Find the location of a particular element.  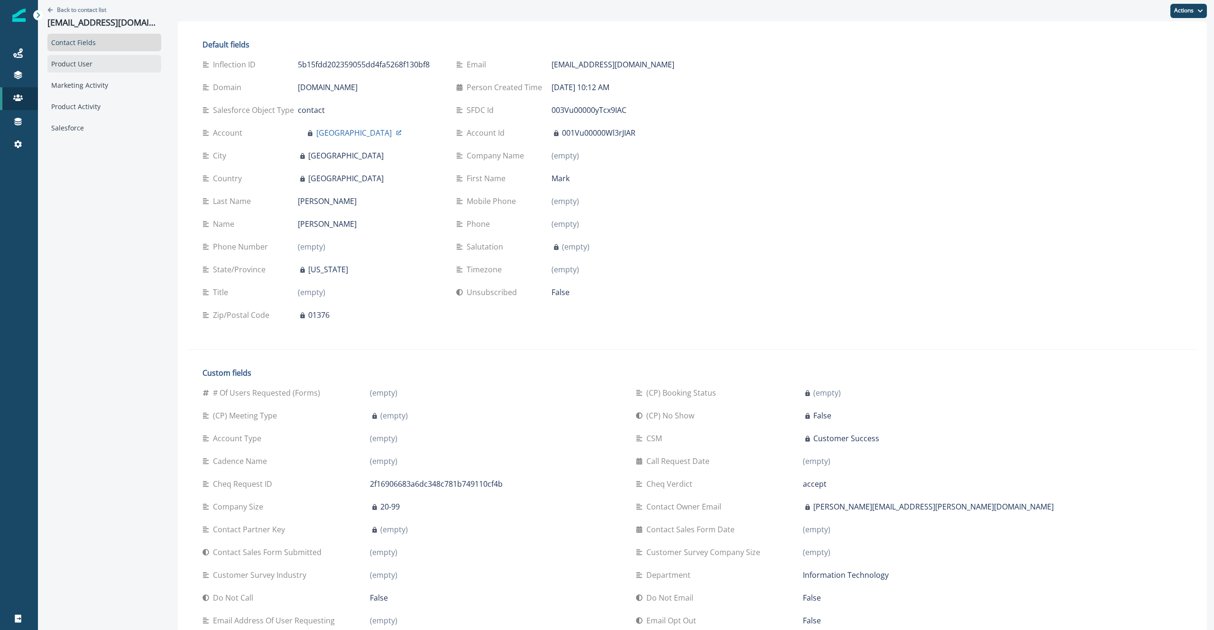

p: Unsubscribed is located at coordinates (494, 292).